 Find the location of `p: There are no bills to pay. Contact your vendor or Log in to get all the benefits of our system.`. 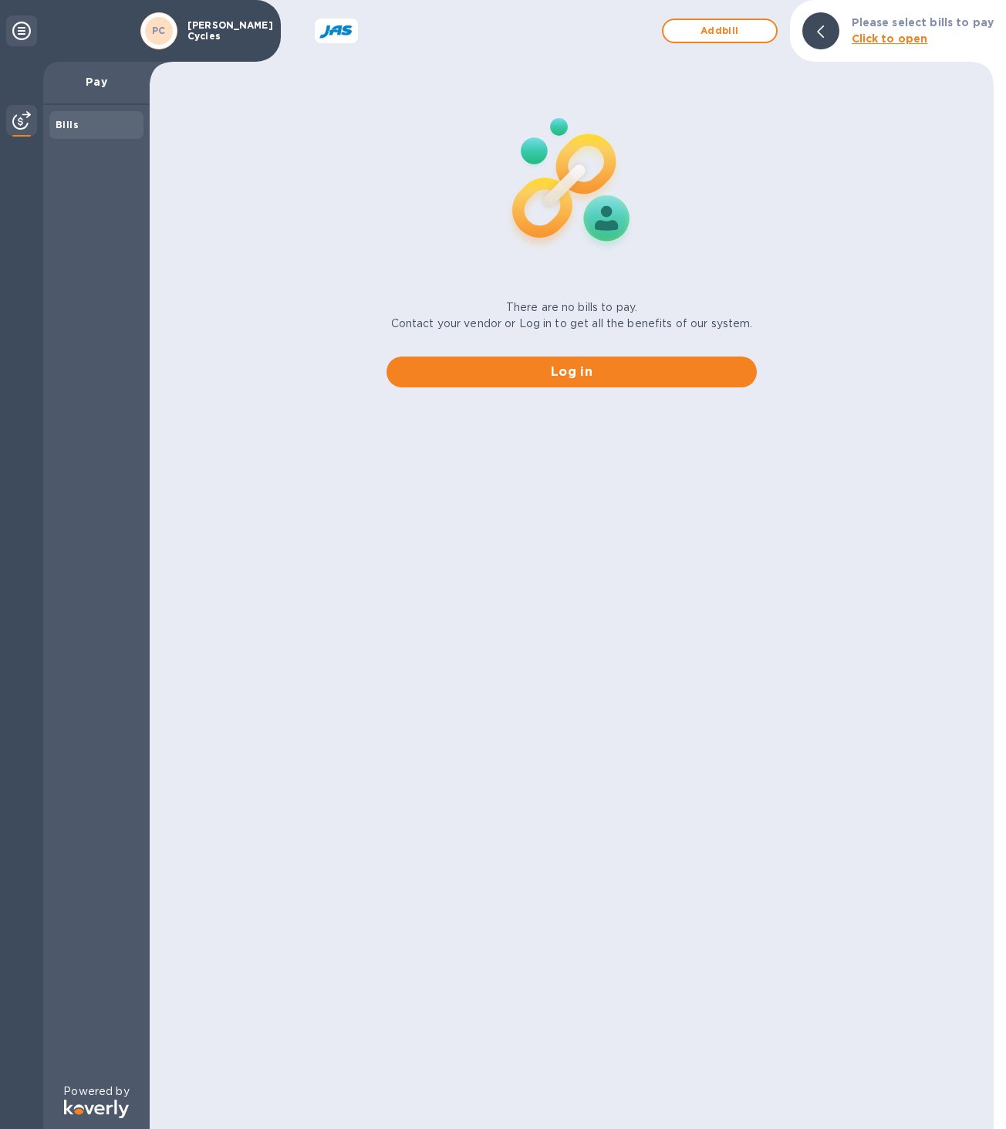

p: There are no bills to pay. Contact your vendor or Log in to get all the benefits of our system. is located at coordinates (572, 316).